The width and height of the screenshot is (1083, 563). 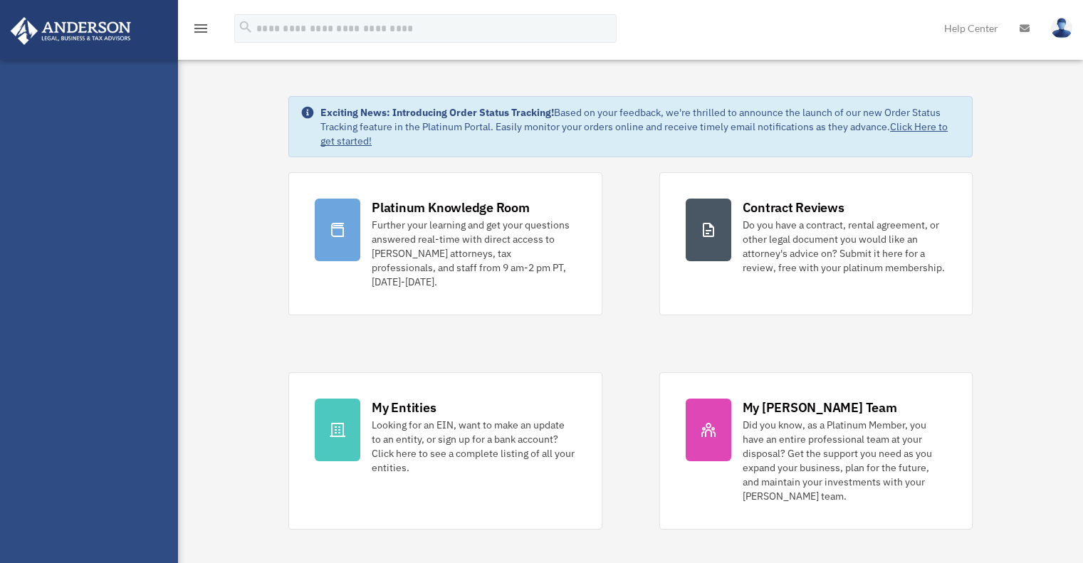 What do you see at coordinates (844, 246) in the screenshot?
I see `div: Do you have a contract, rental agreement, or other legal document you would like an attorney's ad...` at bounding box center [844, 246].